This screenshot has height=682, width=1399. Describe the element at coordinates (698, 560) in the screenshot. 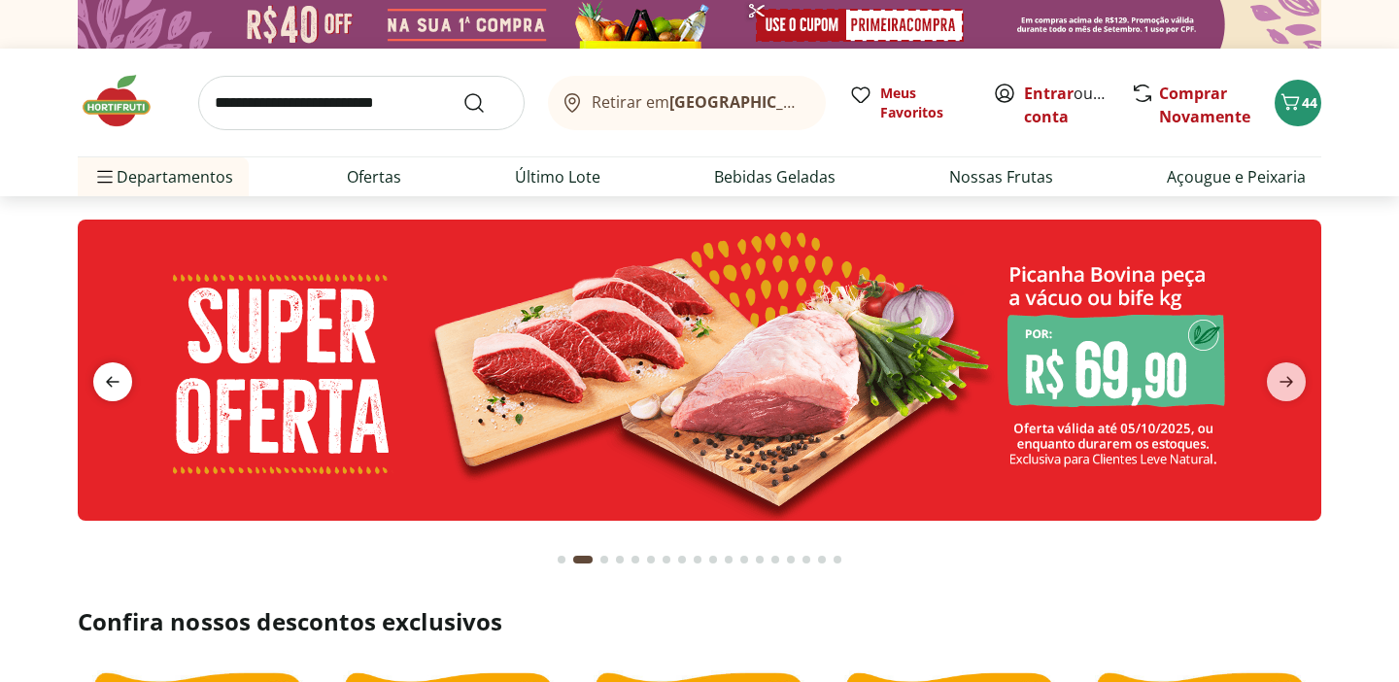

I see `button: Go to page 9 from fs-carousel` at that location.